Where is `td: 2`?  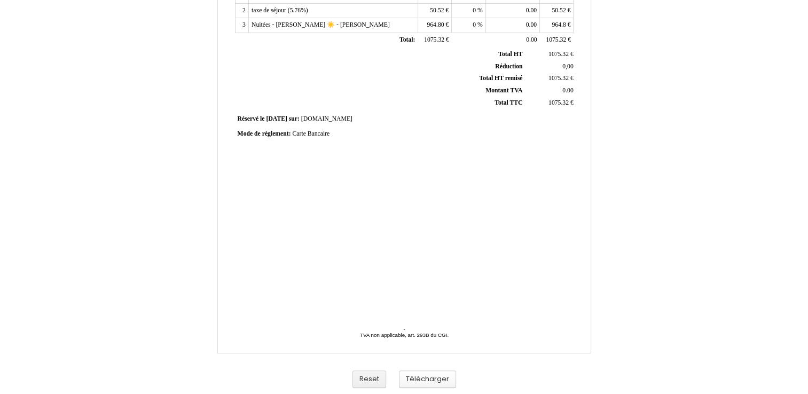 td: 2 is located at coordinates (241, 11).